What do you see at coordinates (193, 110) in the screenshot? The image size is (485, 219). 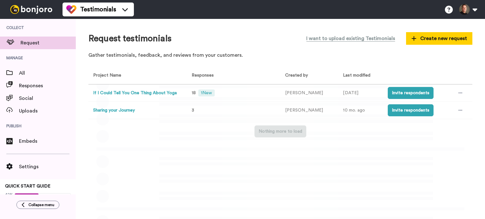 I see `span: 3` at bounding box center [193, 110].